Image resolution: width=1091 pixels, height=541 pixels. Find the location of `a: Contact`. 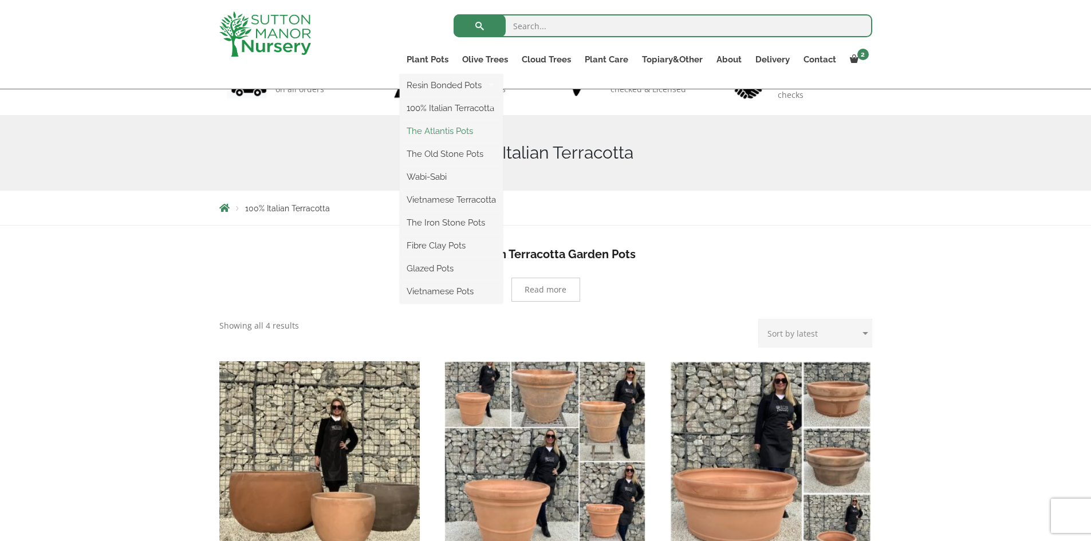

a: Contact is located at coordinates (819, 60).